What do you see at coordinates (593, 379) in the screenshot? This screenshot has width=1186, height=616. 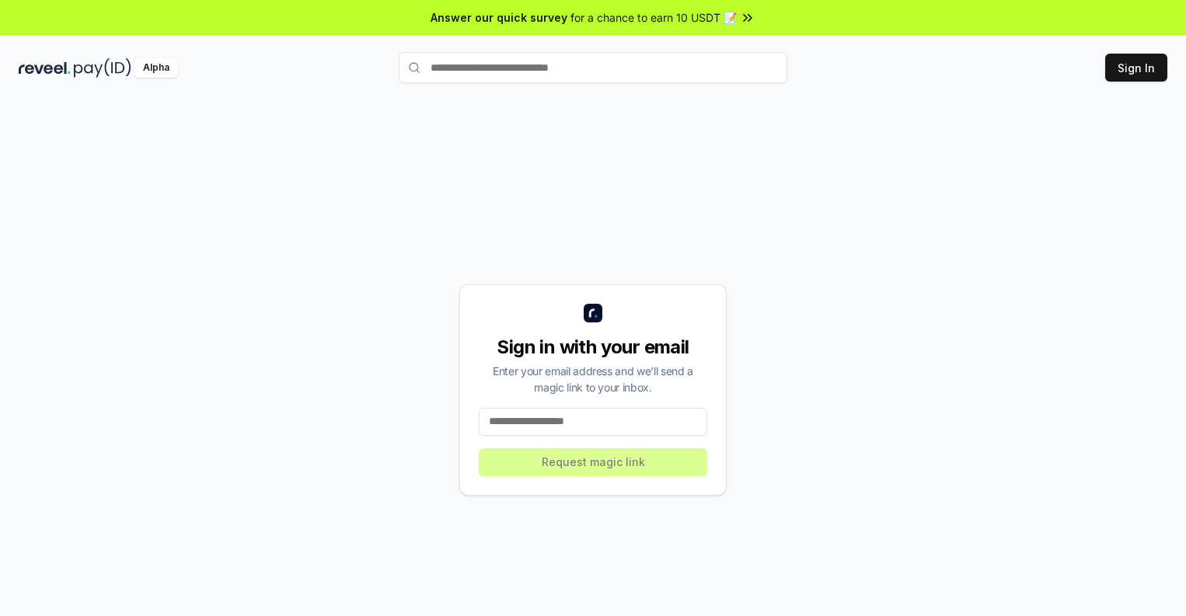 I see `div: Enter your email address and we’ll send a magic link to your inbox.` at bounding box center [593, 379].